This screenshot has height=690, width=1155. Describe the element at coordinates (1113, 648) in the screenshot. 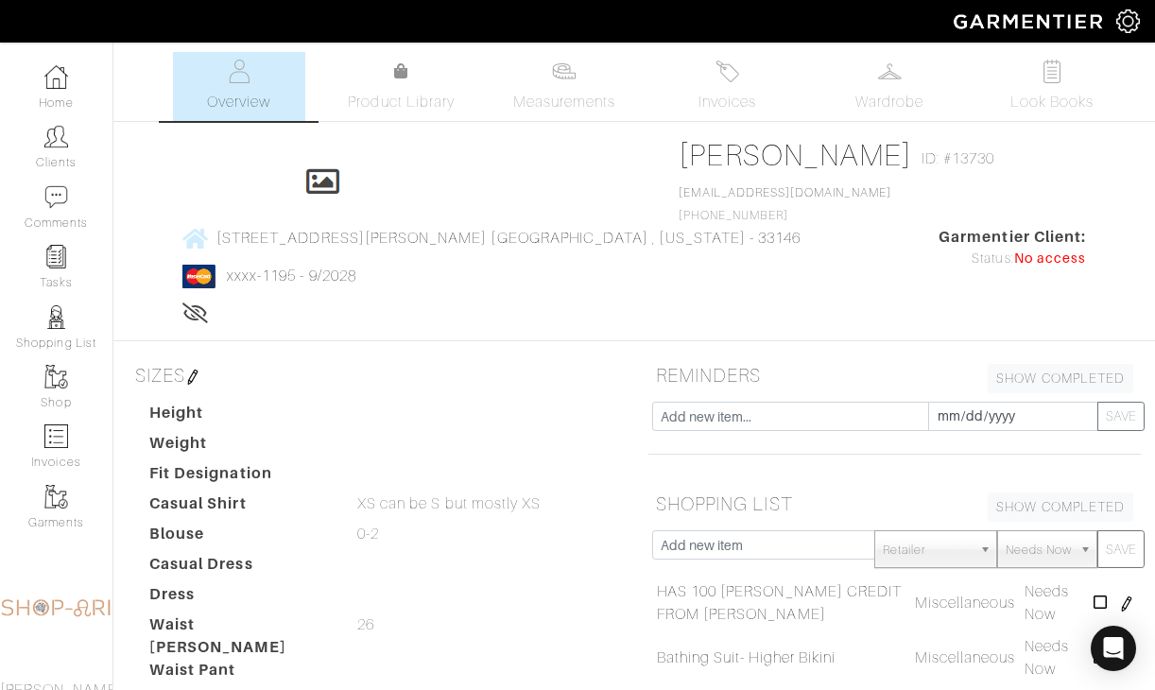

I see `div: Open Intercom Messenger` at that location.